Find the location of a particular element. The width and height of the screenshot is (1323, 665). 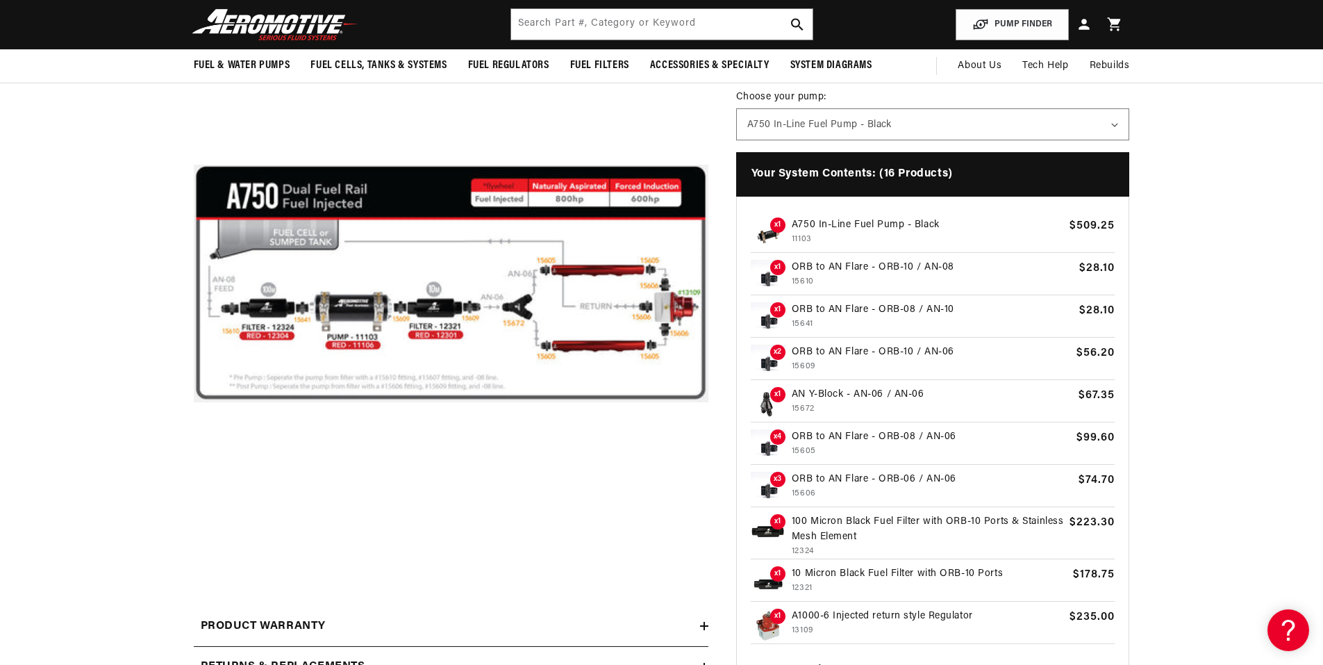

p: 15641 is located at coordinates (933, 324).